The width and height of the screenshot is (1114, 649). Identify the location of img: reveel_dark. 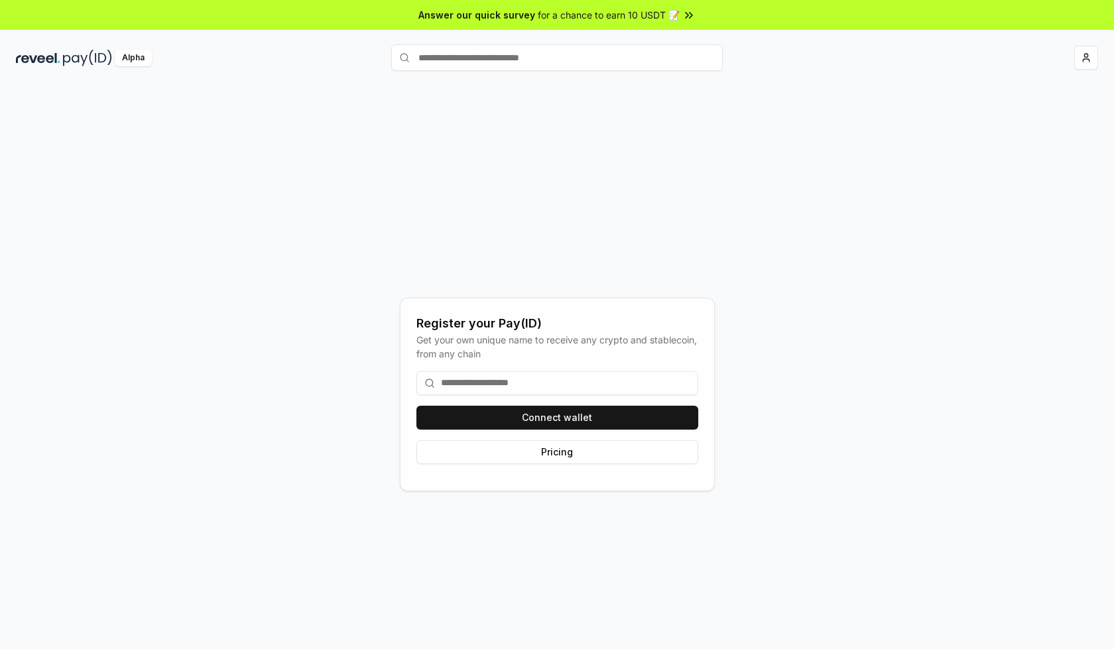
(38, 58).